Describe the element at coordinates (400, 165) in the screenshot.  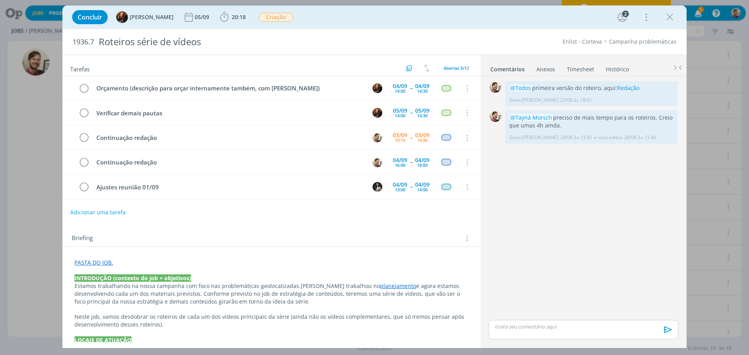
I see `div: 16:00` at that location.